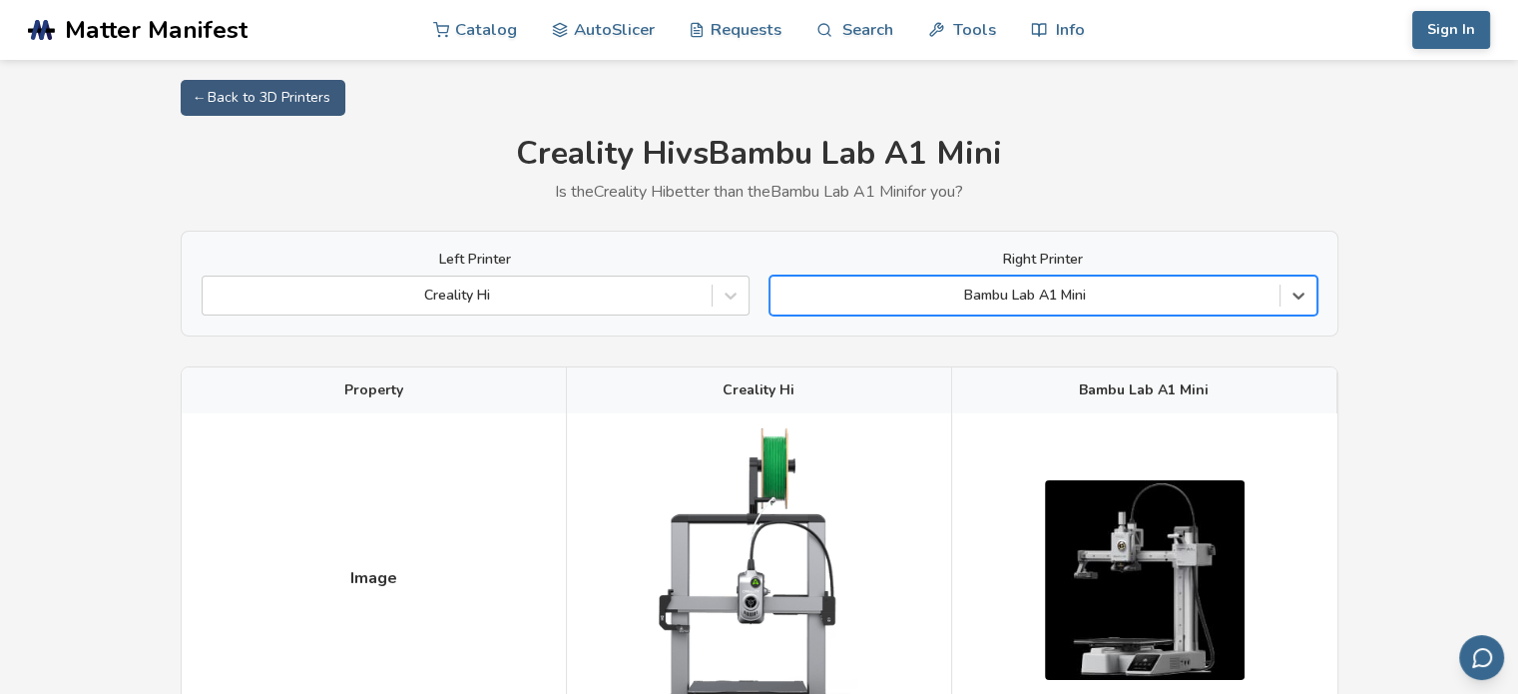  What do you see at coordinates (758, 390) in the screenshot?
I see `span: Creality Hi` at bounding box center [758, 390].